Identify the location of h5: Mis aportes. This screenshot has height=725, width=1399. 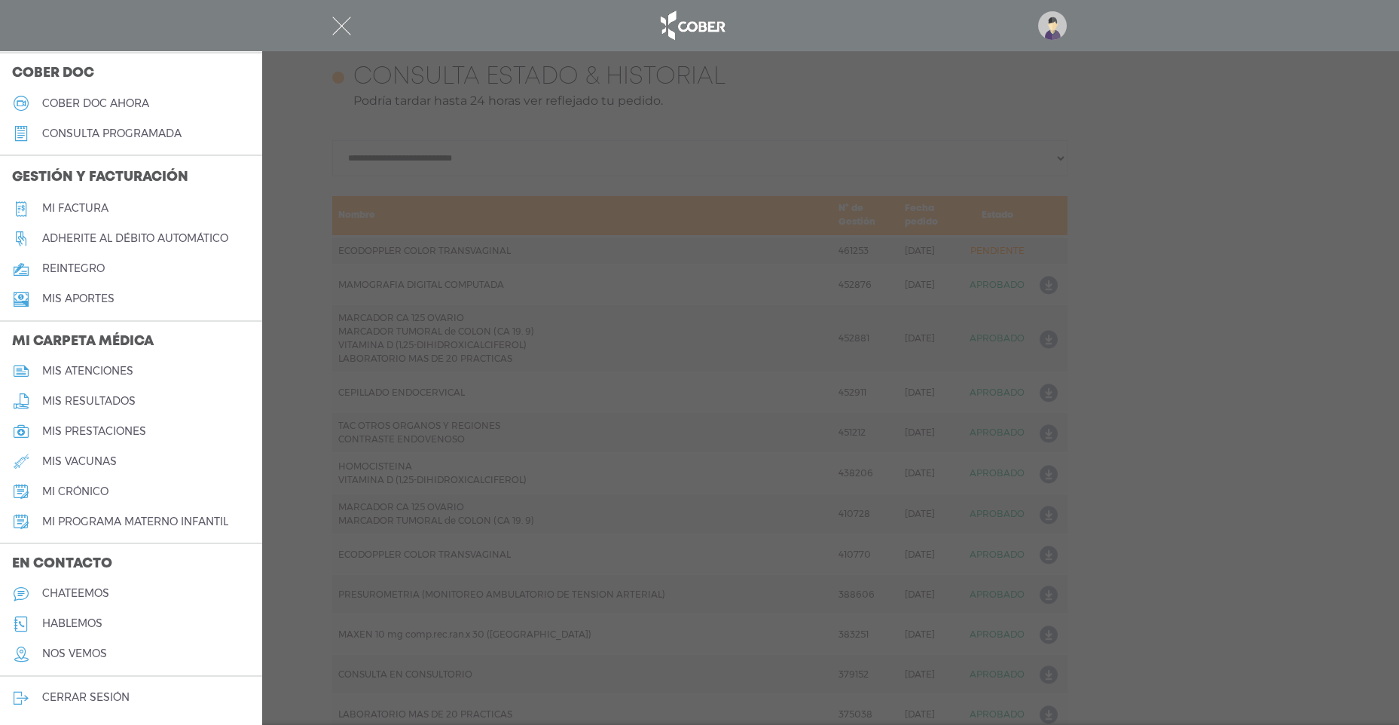
(78, 298).